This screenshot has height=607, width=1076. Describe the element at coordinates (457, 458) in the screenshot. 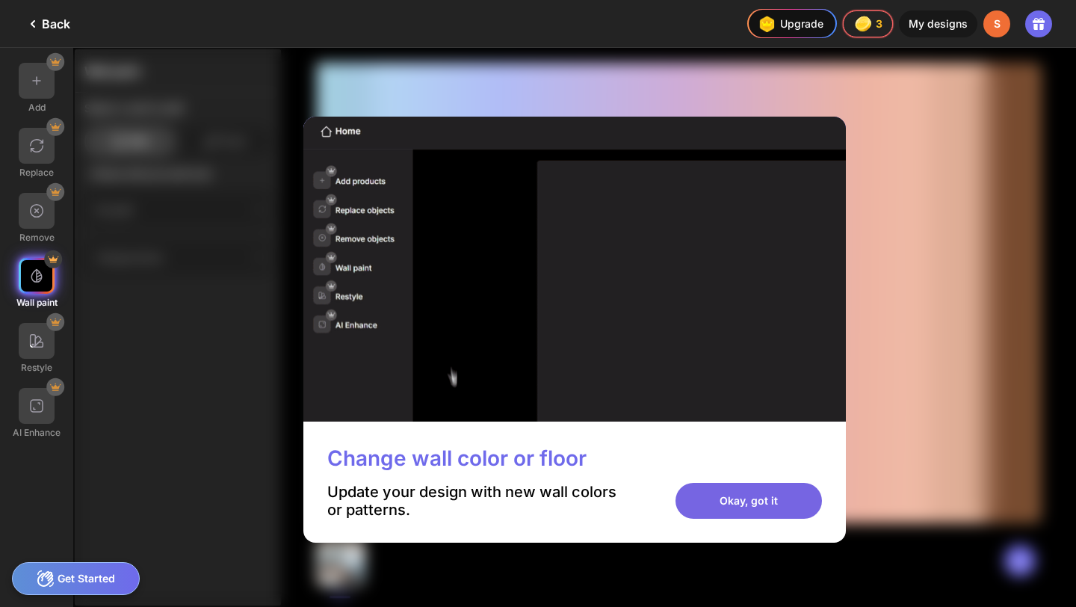

I see `div: Change wall color or floor` at that location.